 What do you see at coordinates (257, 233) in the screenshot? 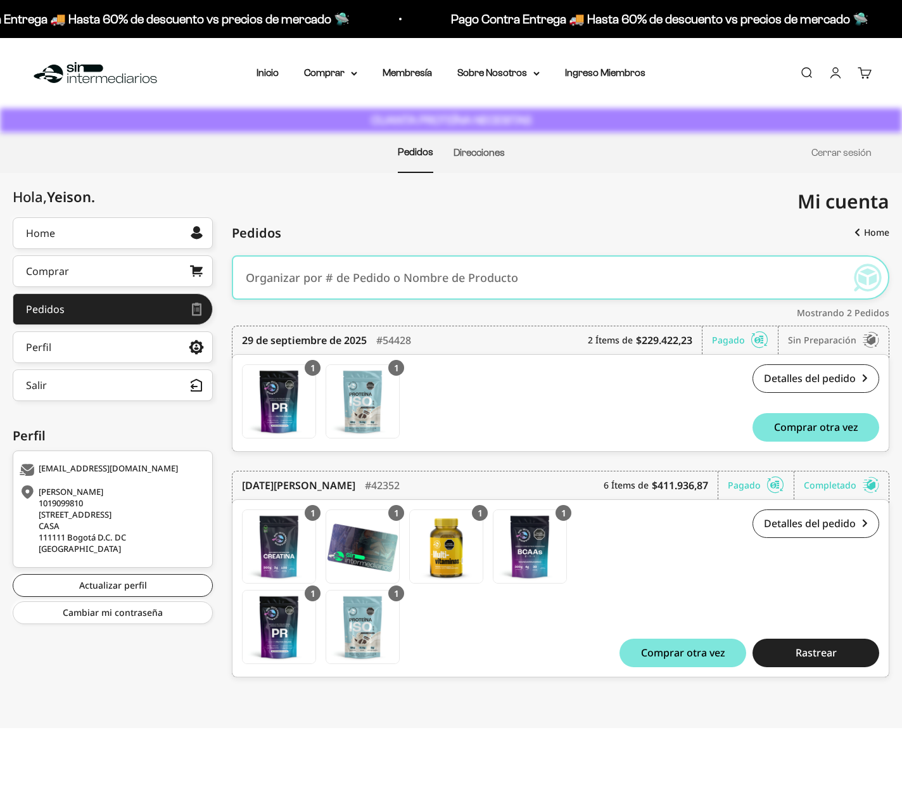
I see `span: Pedidos` at bounding box center [257, 233].